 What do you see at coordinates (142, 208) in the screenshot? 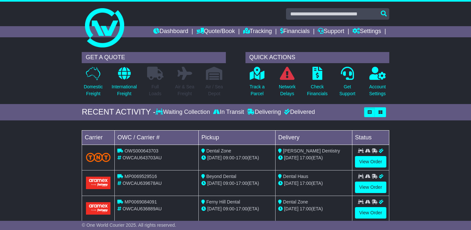
I see `span: OWCAU636889AU` at bounding box center [142, 208].